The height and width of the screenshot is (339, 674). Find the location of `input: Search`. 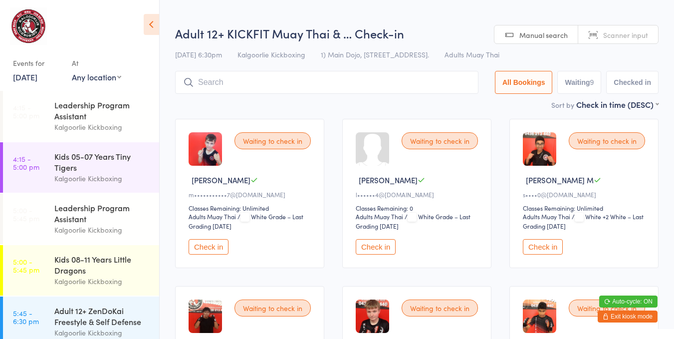

input: Search is located at coordinates (327, 82).